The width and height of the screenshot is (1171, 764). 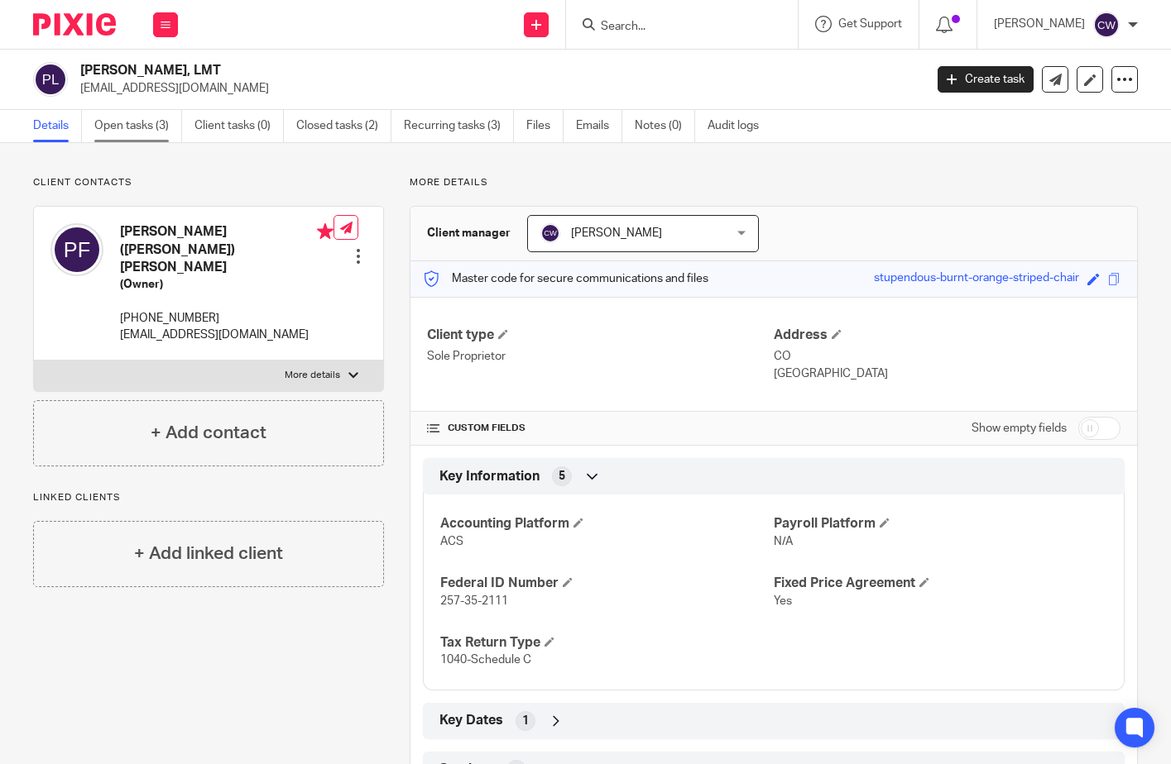 I want to click on h4: CUSTOM FIELDS, so click(x=600, y=429).